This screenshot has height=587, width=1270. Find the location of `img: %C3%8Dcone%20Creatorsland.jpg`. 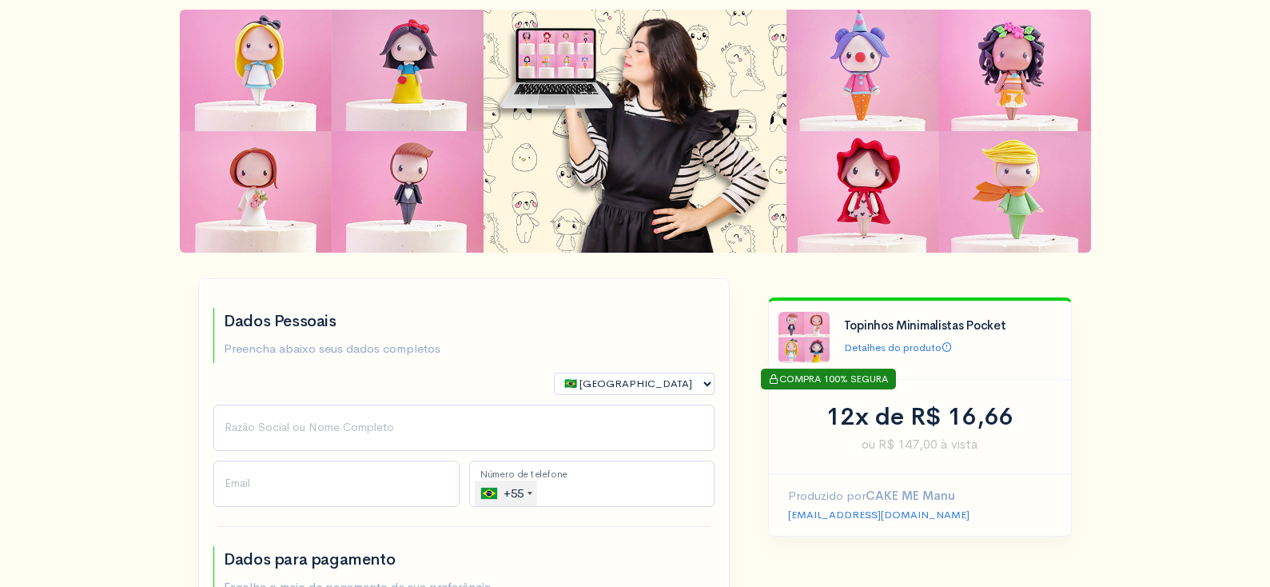

img: %C3%8Dcone%20Creatorsland.jpg is located at coordinates (804, 337).